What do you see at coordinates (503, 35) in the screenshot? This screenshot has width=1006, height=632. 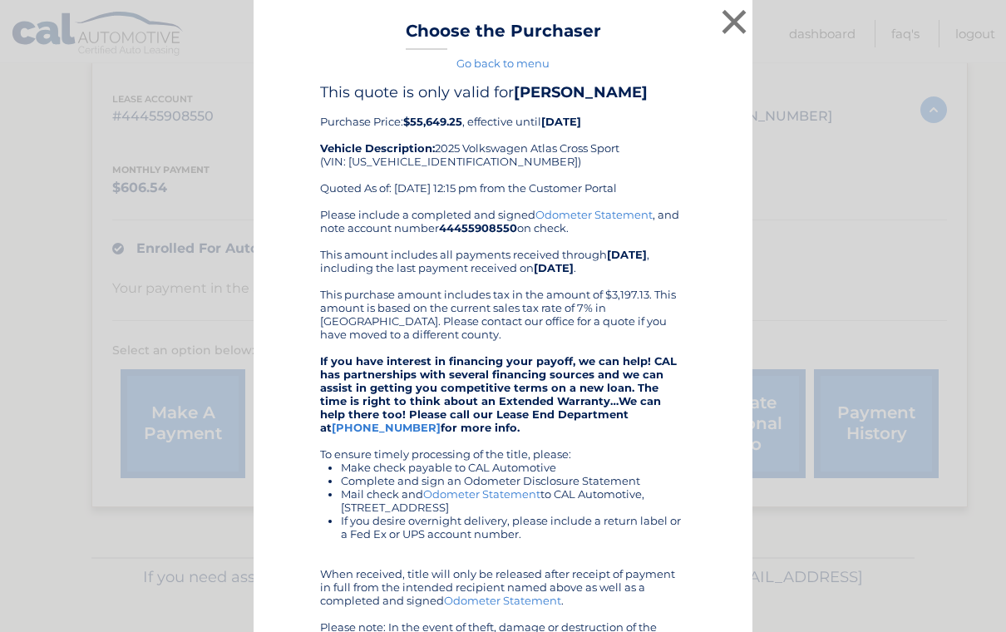 I see `h3: Choose the Purchaser` at bounding box center [503, 35].